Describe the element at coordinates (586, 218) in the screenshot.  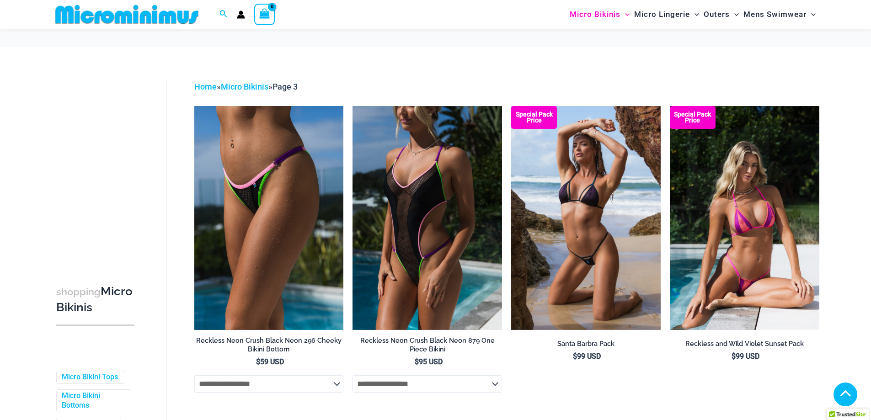
I see `img: Santa Barbra Purple Turquoise 305 Top 4118 Bottom 09v2` at that location.